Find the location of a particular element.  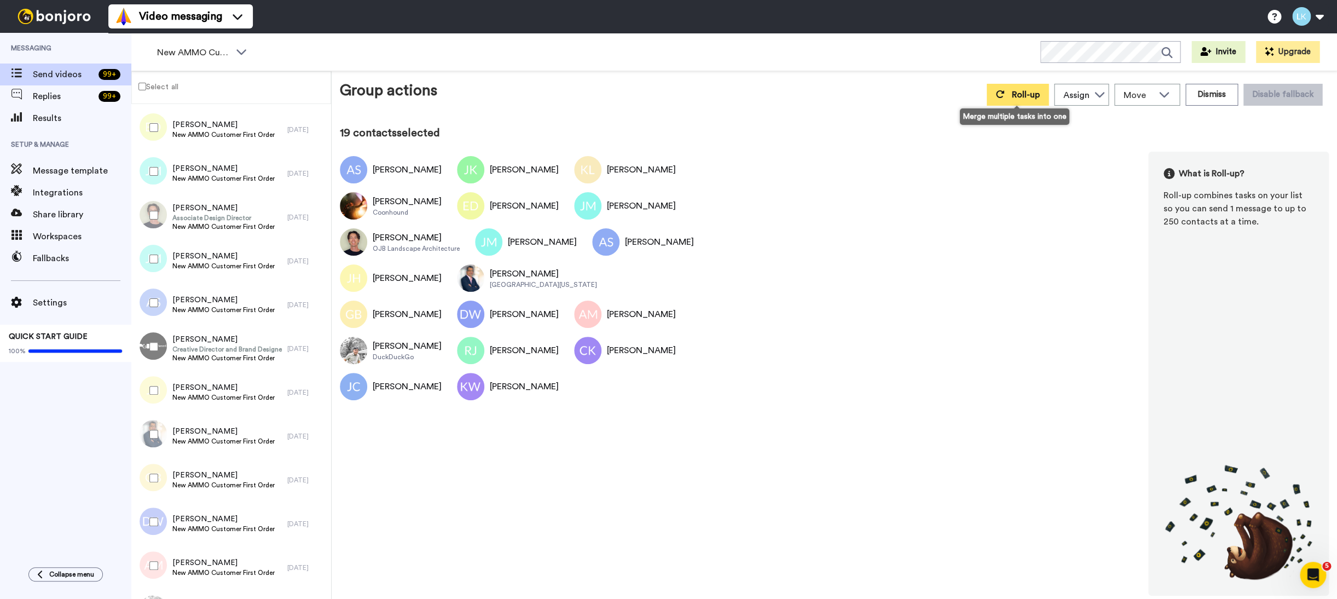

div: Assign is located at coordinates (1077, 95).